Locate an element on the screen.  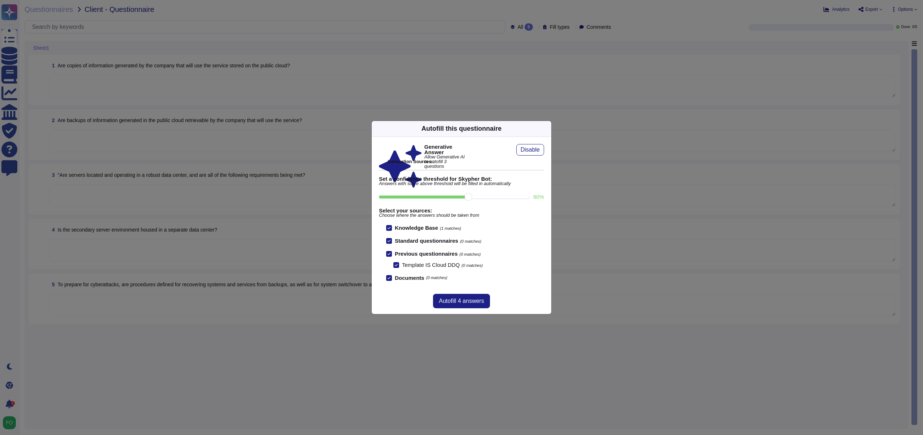
b: Standard questionnaires is located at coordinates (426, 241).